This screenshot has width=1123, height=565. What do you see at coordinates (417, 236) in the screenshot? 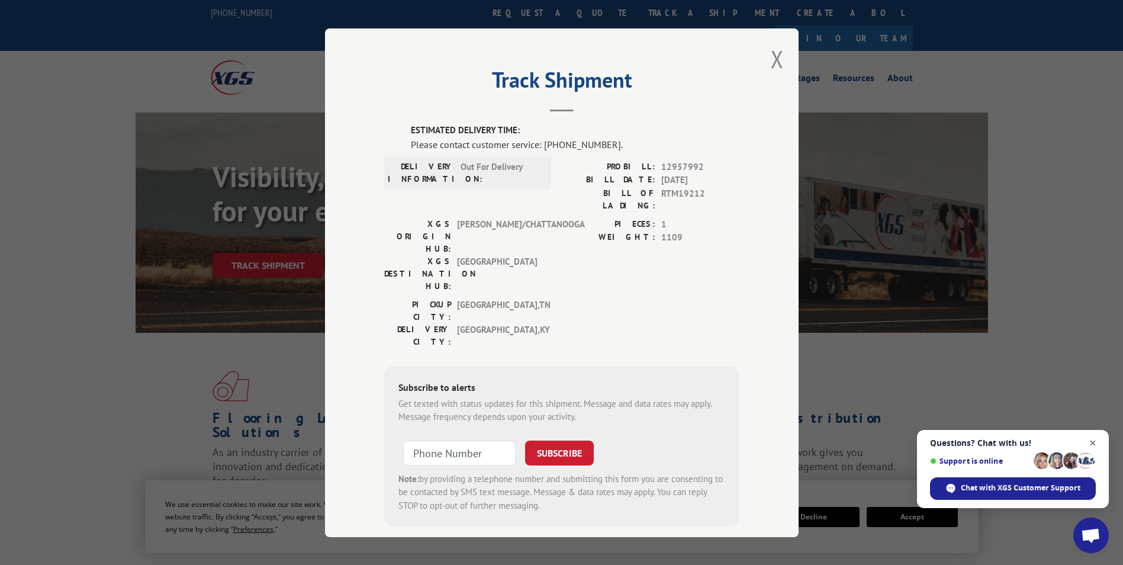
I see `label: XGS ORIGIN HUB:` at bounding box center [417, 236].